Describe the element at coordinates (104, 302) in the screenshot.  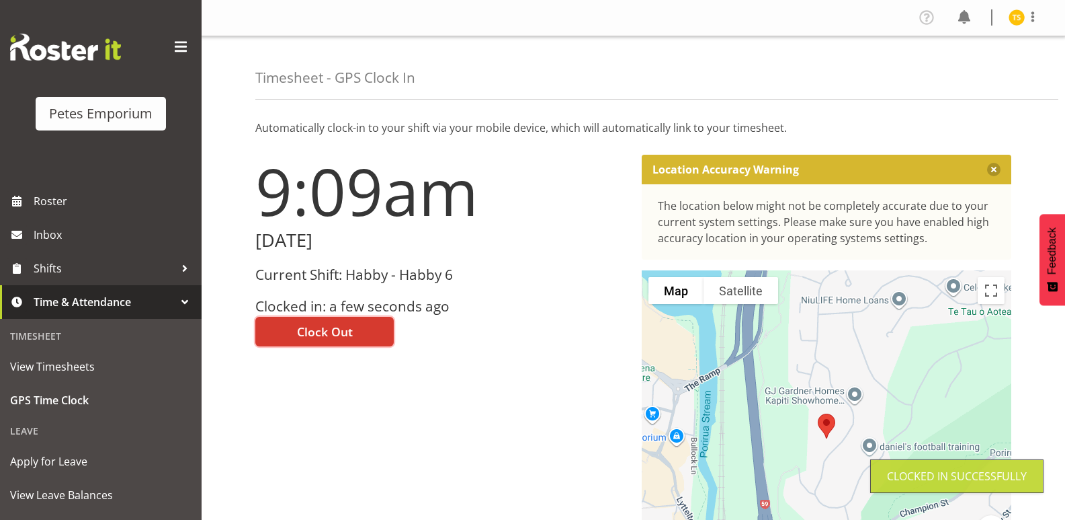
I see `span: Time & Attendance` at that location.